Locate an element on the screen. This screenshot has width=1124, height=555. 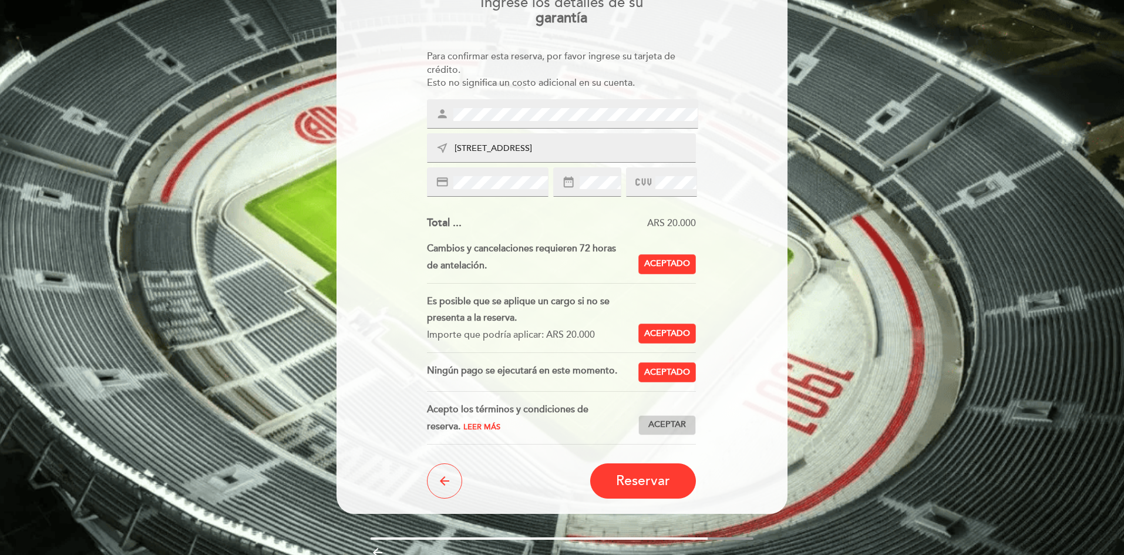
span: Aceptar is located at coordinates (667, 425).